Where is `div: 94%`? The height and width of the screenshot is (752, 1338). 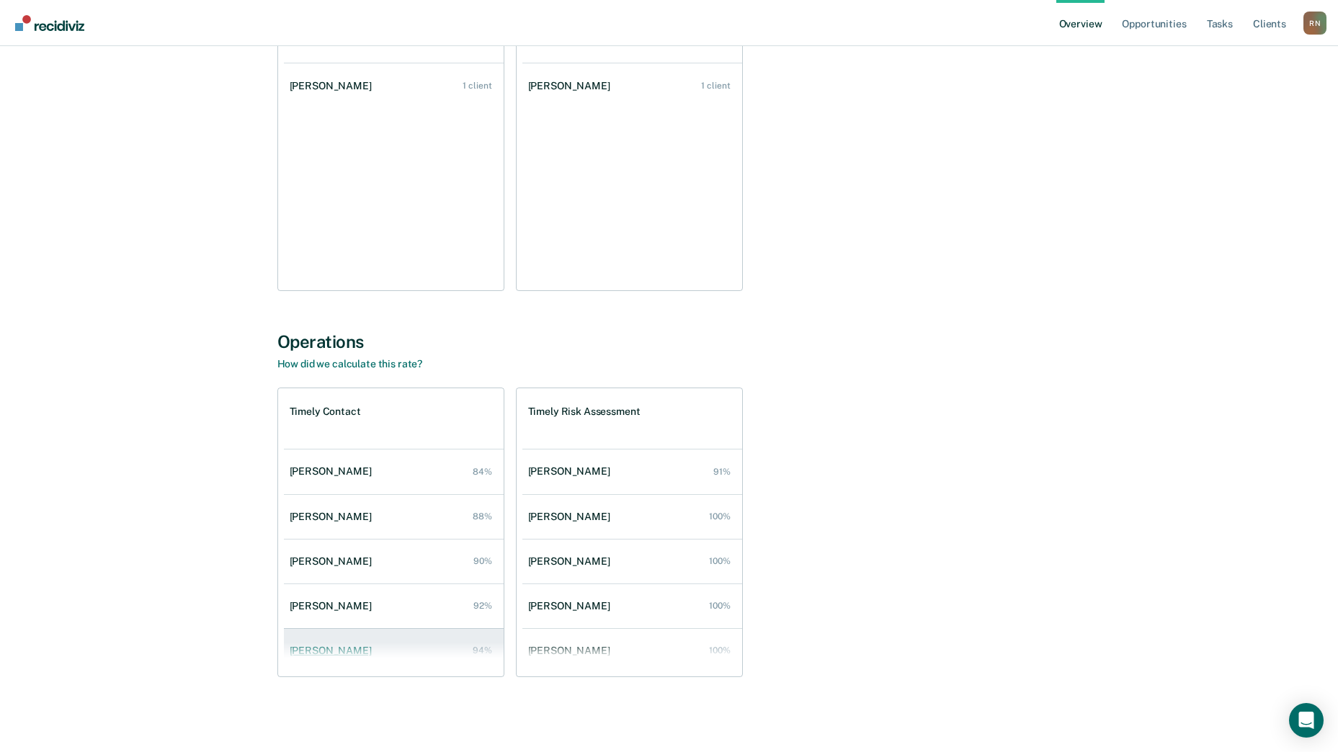
div: 94% is located at coordinates (482, 650).